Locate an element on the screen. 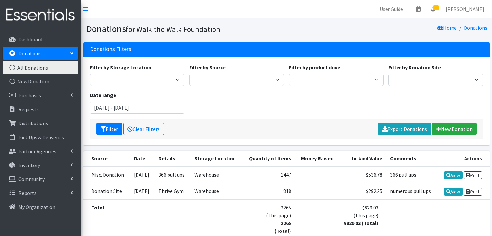 The width and height of the screenshot is (492, 236). p: Requests is located at coordinates (28, 109).